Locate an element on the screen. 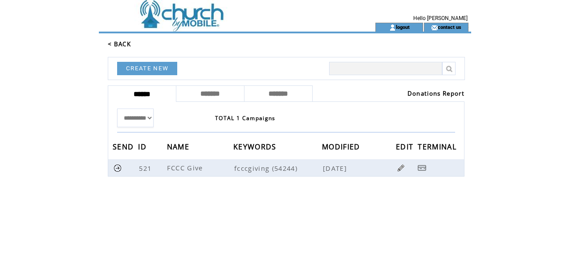  a: Donations Report is located at coordinates (436, 94).